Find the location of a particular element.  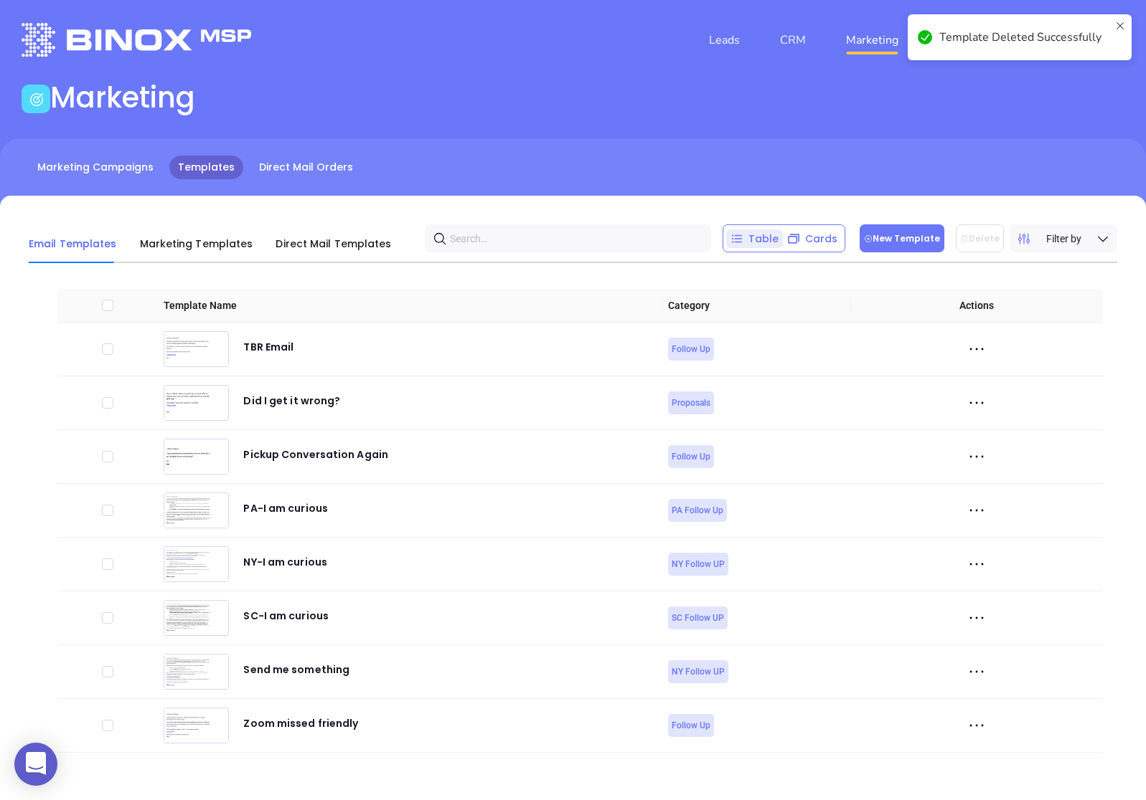

button: Delete is located at coordinates (979, 238).